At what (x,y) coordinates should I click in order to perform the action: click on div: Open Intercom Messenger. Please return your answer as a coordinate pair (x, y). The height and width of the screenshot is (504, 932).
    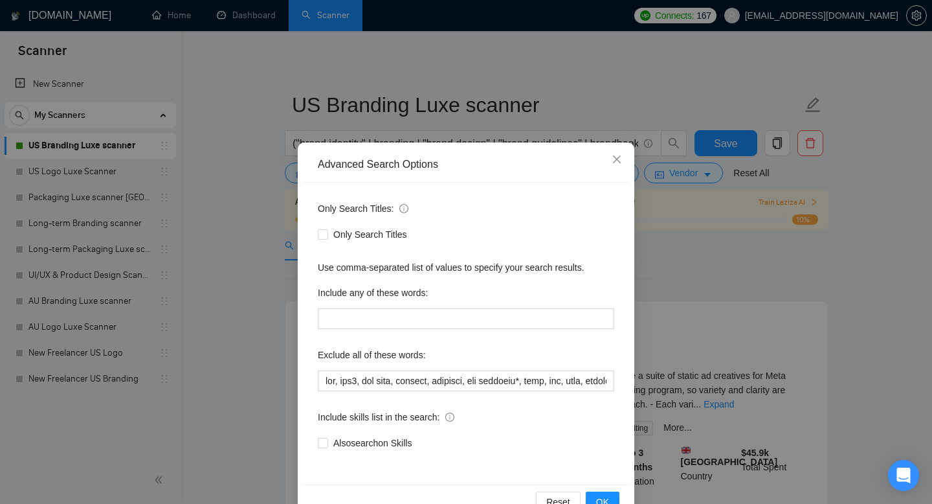
    Looking at the image, I should click on (904, 475).